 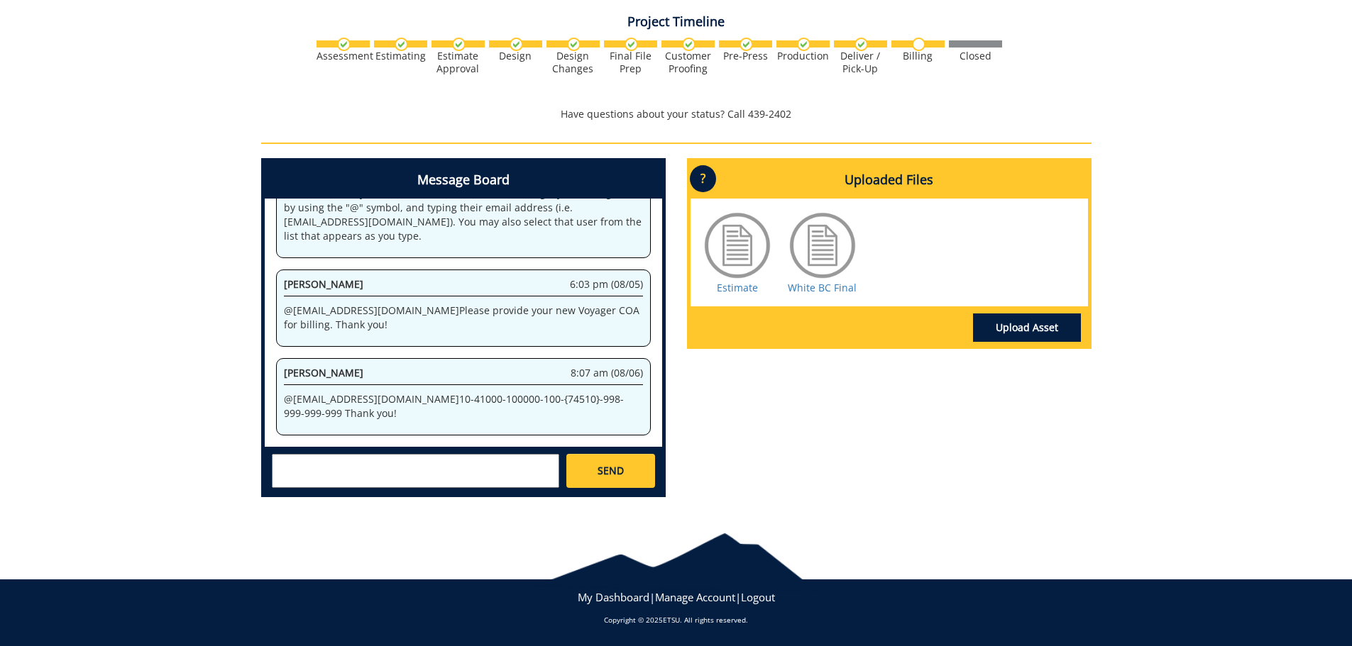 I want to click on span: 8:07 am (08/06), so click(x=607, y=373).